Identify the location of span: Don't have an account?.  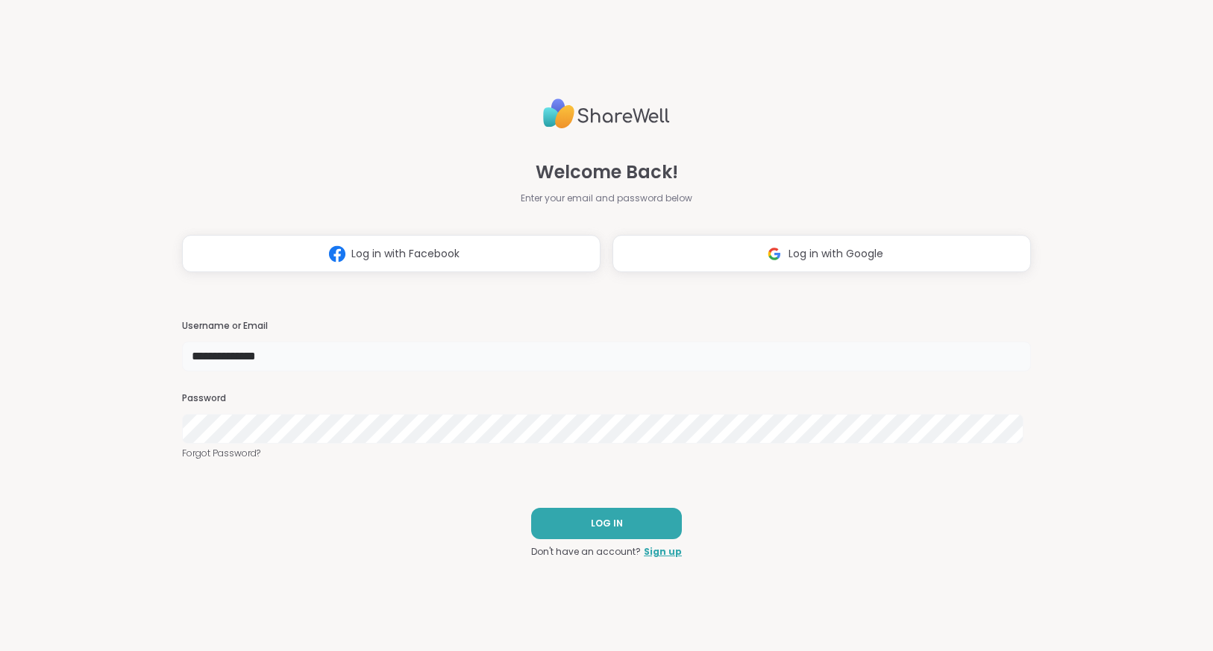
(586, 552).